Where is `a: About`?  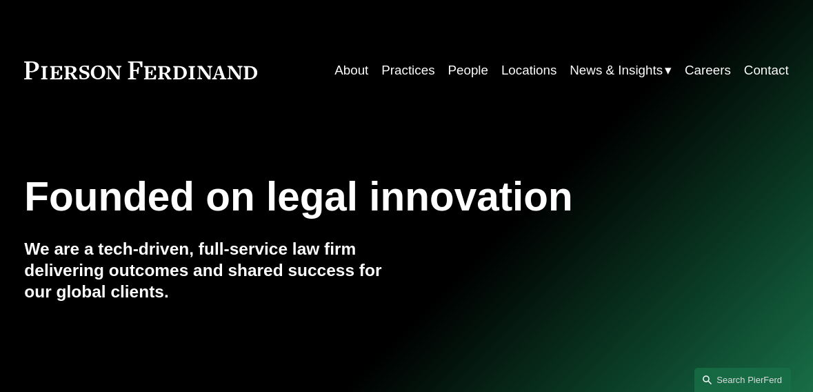
a: About is located at coordinates (351, 70).